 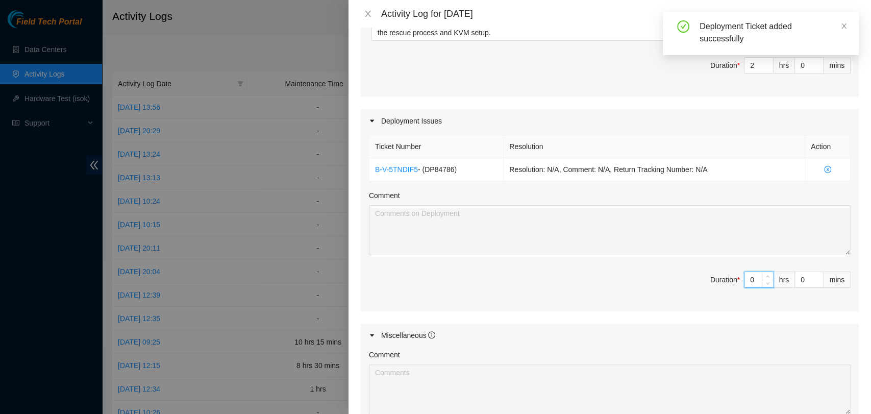 I want to click on th: Resolution, so click(x=654, y=146).